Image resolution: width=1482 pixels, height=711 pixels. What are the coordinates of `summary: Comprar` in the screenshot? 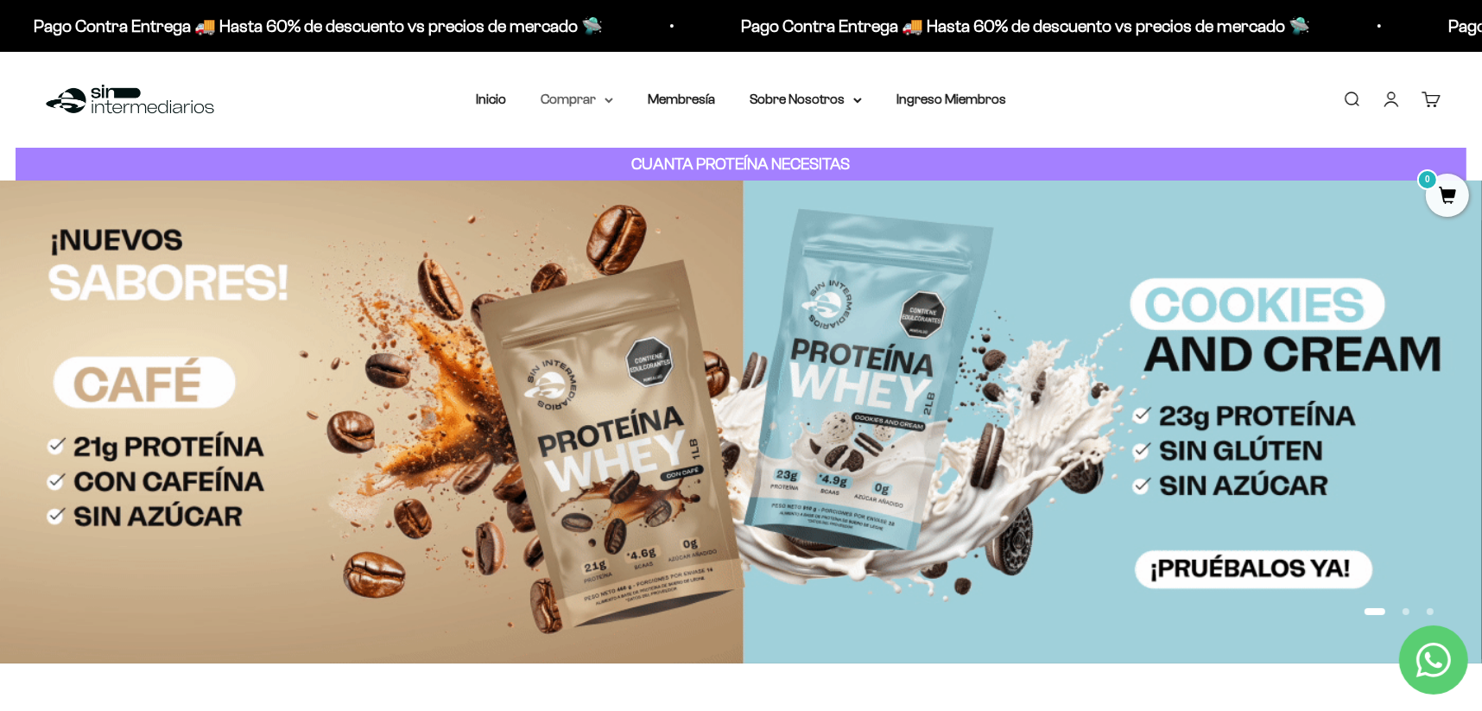 It's located at (577, 99).